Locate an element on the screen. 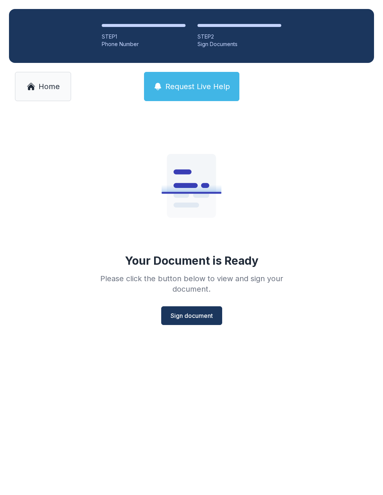 The image size is (383, 495). div: STEP 2 is located at coordinates (239, 37).